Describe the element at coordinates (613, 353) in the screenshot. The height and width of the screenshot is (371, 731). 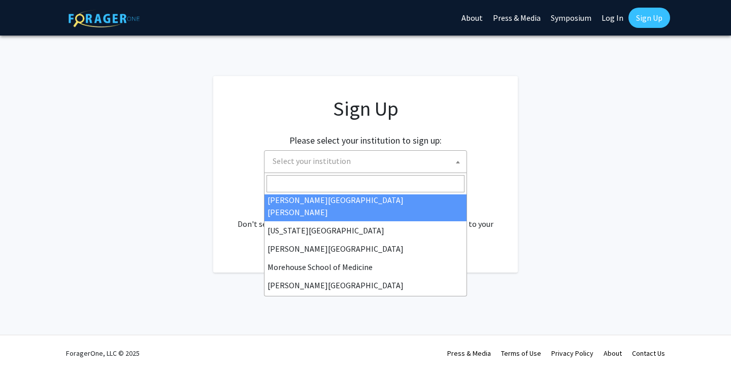
I see `a: About` at that location.